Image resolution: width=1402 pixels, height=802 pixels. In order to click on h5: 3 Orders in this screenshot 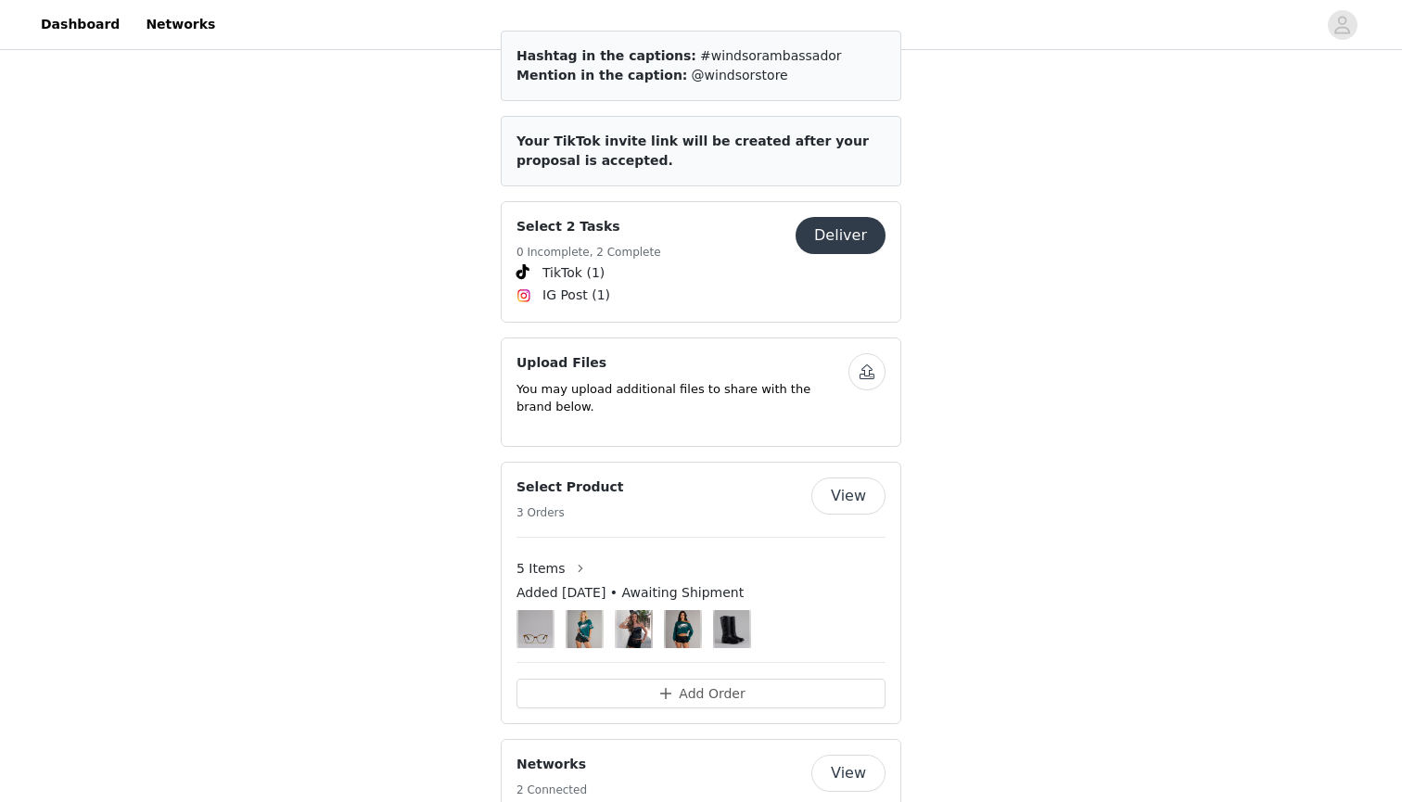, I will do `click(570, 513)`.